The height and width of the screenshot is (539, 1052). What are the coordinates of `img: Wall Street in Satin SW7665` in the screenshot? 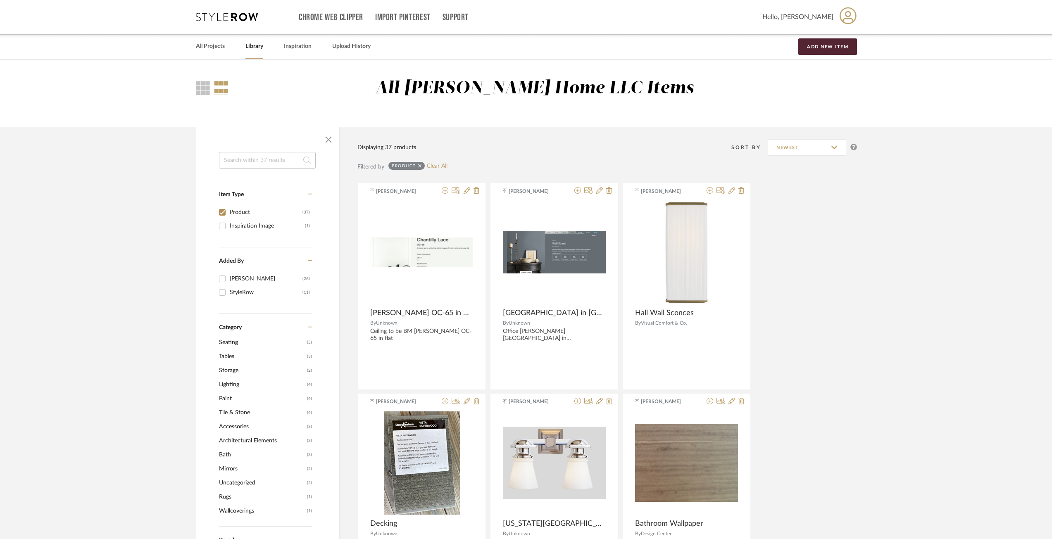 It's located at (554, 252).